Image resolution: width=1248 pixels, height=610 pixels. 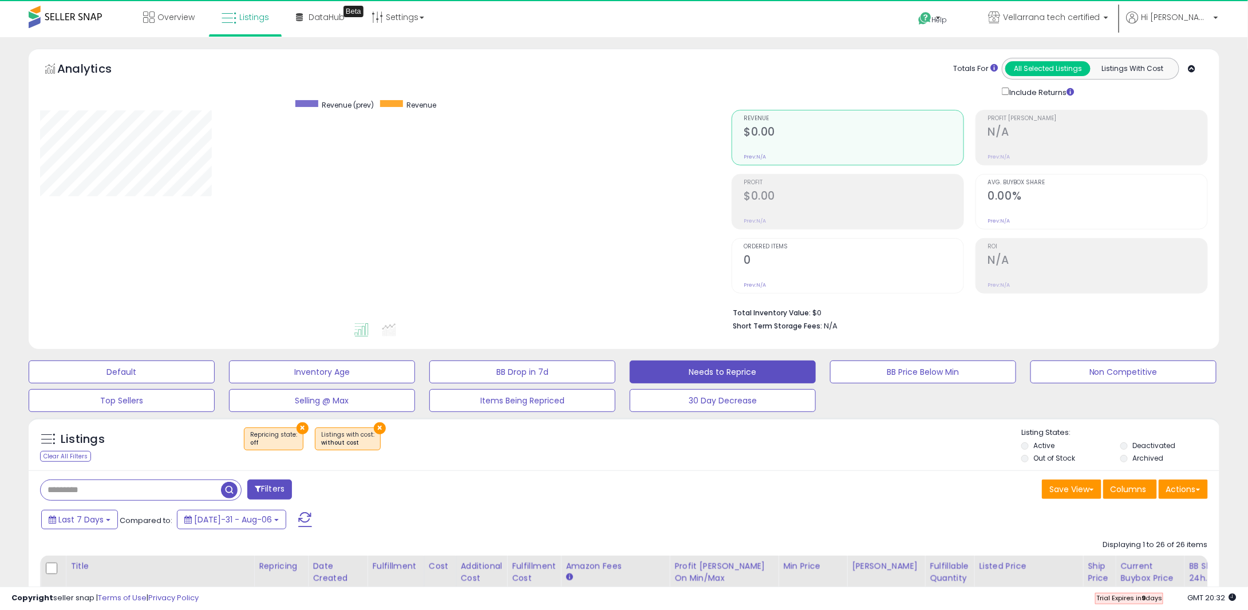 What do you see at coordinates (1129, 598) in the screenshot?
I see `span: Trial Expires in days` at bounding box center [1129, 598].